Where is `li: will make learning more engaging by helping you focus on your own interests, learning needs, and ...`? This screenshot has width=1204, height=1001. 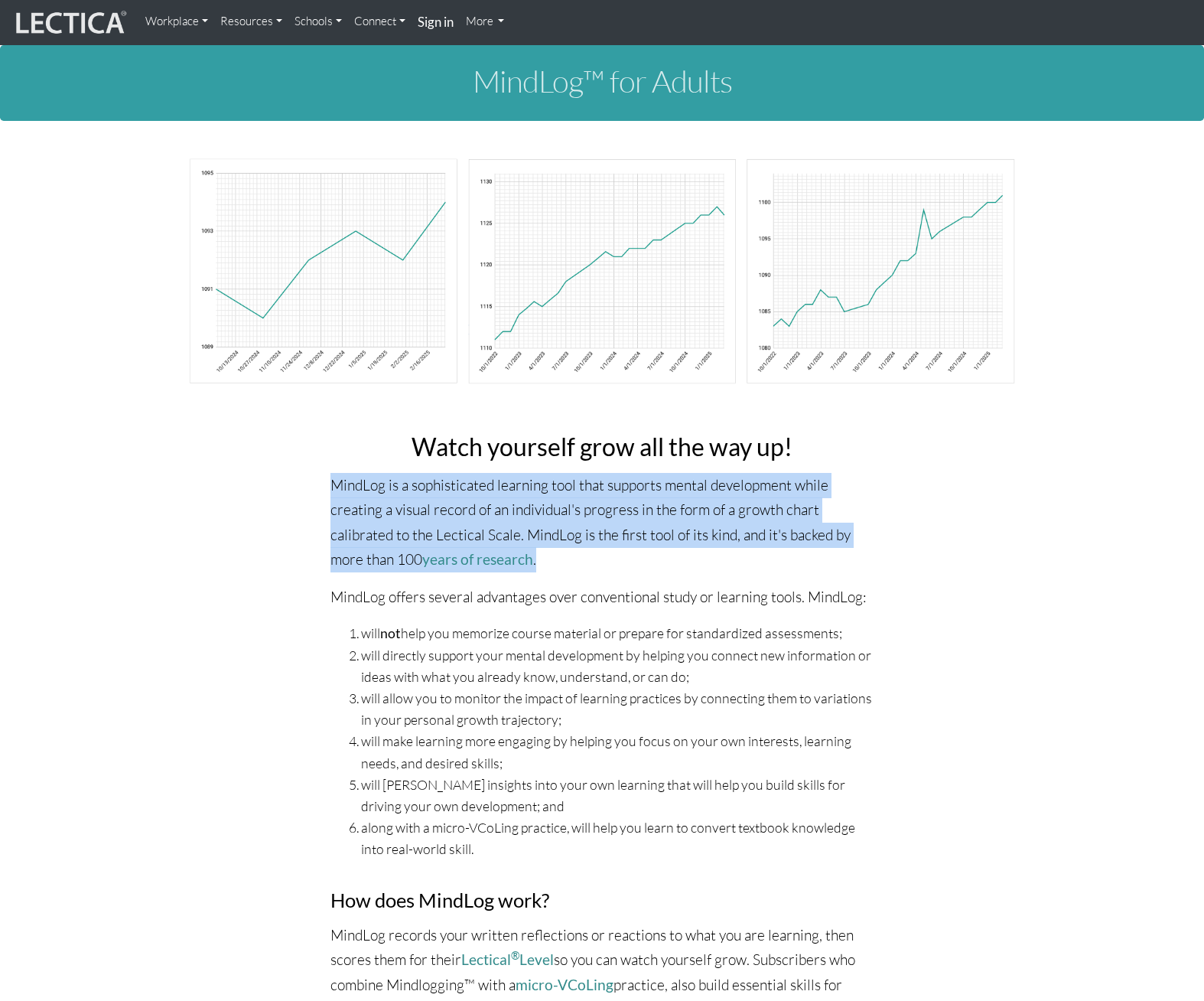
li: will make learning more engaging by helping you focus on your own interests, learning needs, and ... is located at coordinates (618, 752).